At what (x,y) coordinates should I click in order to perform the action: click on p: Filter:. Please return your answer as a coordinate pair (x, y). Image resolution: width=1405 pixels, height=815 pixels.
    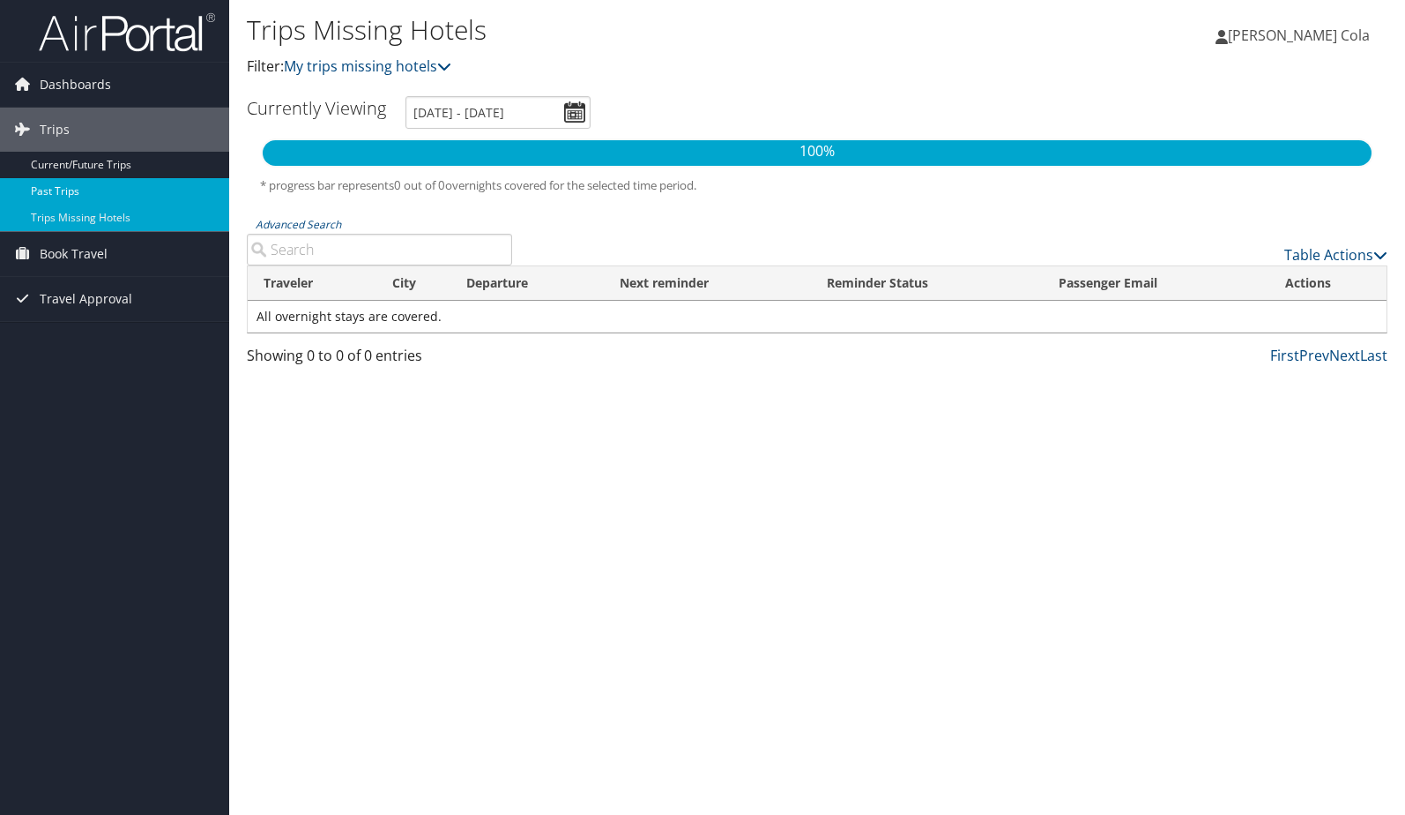
    Looking at the image, I should click on (627, 67).